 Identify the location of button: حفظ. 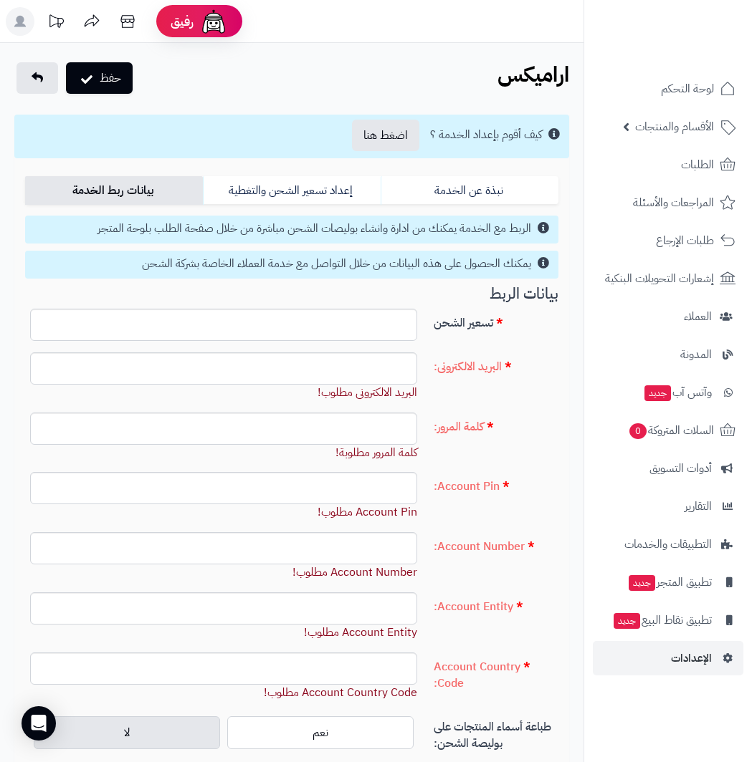
(99, 78).